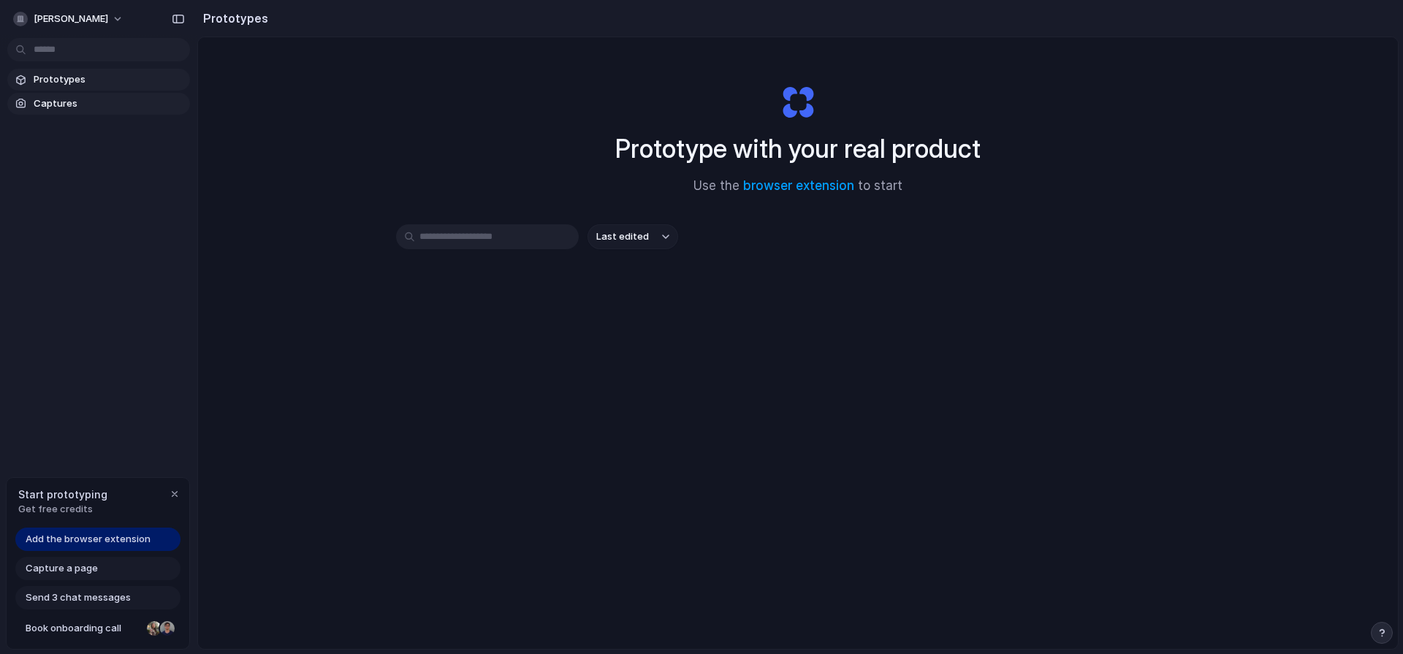 The height and width of the screenshot is (654, 1403). What do you see at coordinates (622, 237) in the screenshot?
I see `span: Last edited` at bounding box center [622, 237].